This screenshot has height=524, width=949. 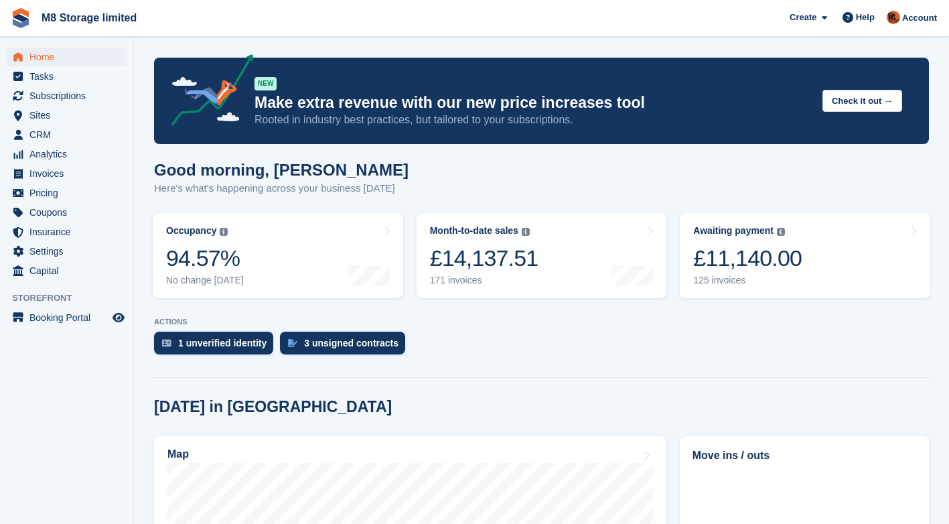 What do you see at coordinates (346, 346) in the screenshot?
I see `a: 3 unsigned contracts` at bounding box center [346, 346].